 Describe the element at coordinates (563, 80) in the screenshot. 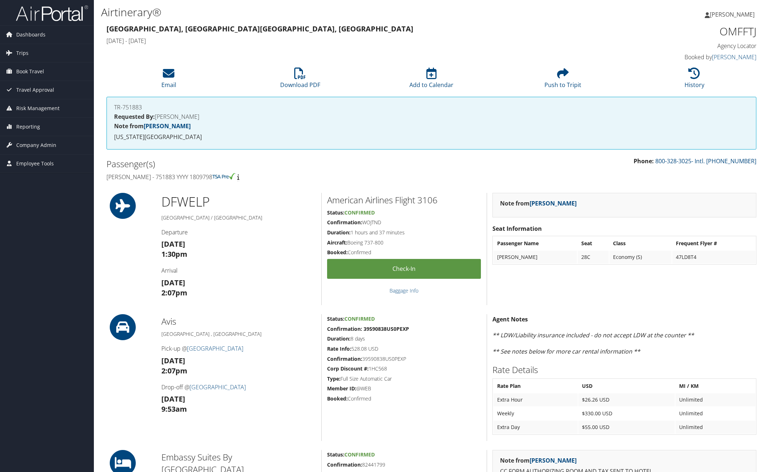

I see `a: Push to Tripit` at that location.